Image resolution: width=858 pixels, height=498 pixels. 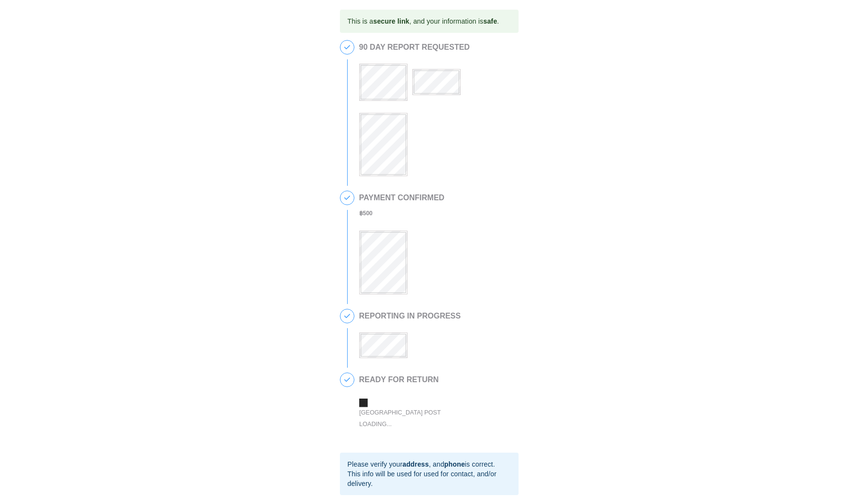 What do you see at coordinates (347, 316) in the screenshot?
I see `span: 3` at bounding box center [347, 316].